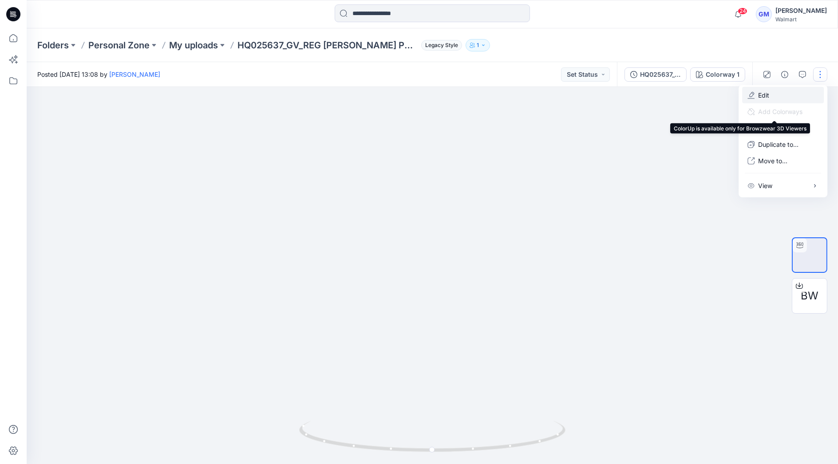  I want to click on span: Legacy Style, so click(442, 45).